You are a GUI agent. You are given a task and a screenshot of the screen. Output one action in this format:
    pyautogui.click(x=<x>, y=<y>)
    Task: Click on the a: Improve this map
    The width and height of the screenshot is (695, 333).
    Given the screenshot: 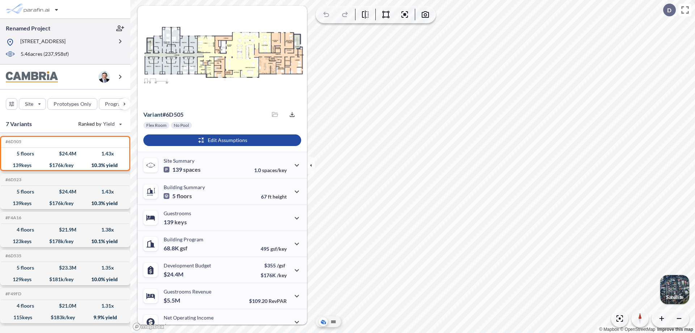 What is the action you would take?
    pyautogui.click(x=675, y=329)
    